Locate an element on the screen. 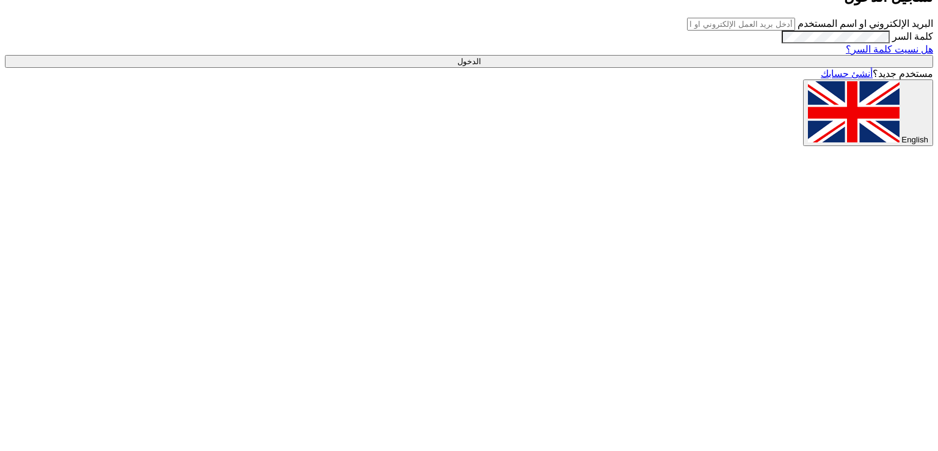 This screenshot has width=938, height=451. div: مستخدم جديد؟ is located at coordinates (469, 73).